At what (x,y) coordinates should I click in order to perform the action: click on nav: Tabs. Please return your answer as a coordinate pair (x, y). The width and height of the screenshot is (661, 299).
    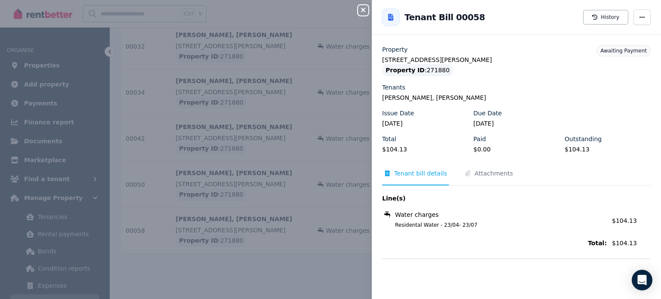
    Looking at the image, I should click on (516, 177).